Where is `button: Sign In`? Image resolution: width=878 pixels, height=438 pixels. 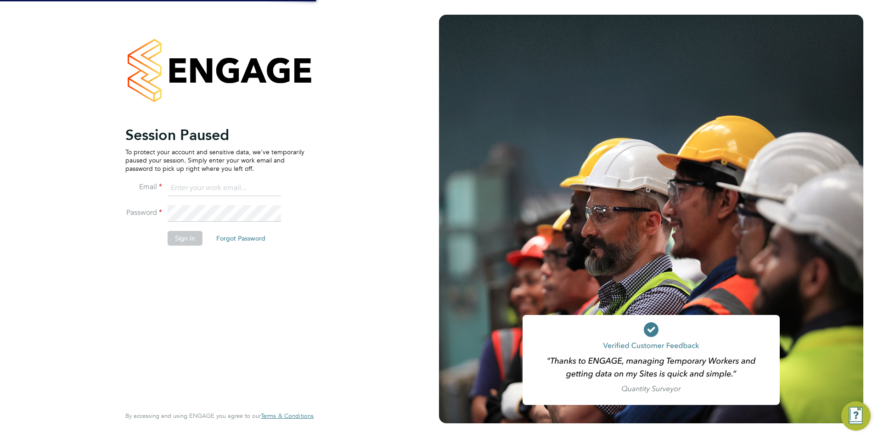 button: Sign In is located at coordinates (185, 238).